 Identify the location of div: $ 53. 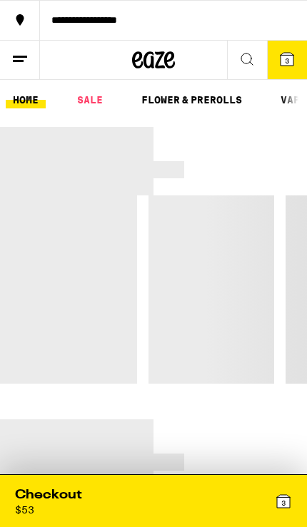
(24, 510).